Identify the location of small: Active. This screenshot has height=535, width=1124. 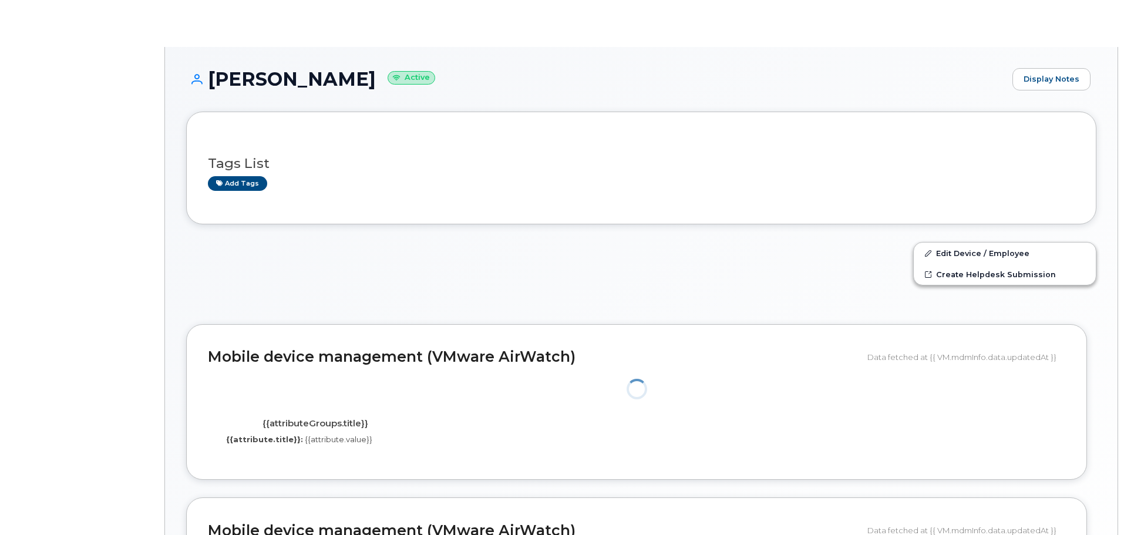
(411, 78).